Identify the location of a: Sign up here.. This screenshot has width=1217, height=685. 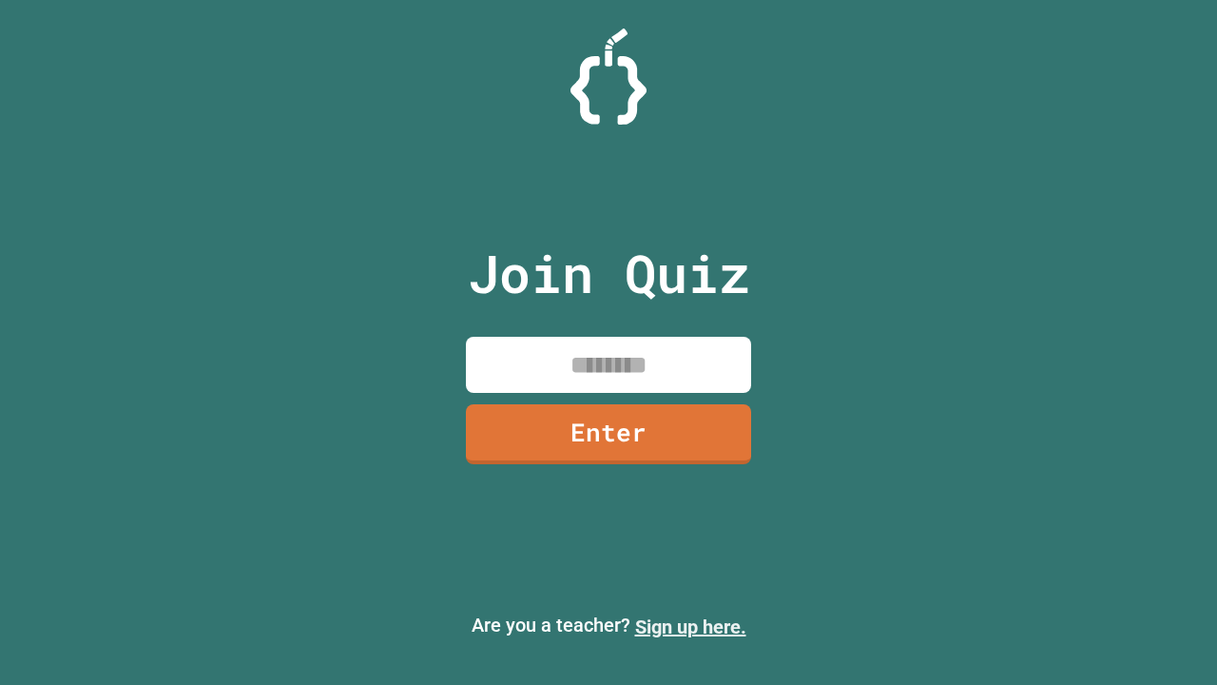
(691, 627).